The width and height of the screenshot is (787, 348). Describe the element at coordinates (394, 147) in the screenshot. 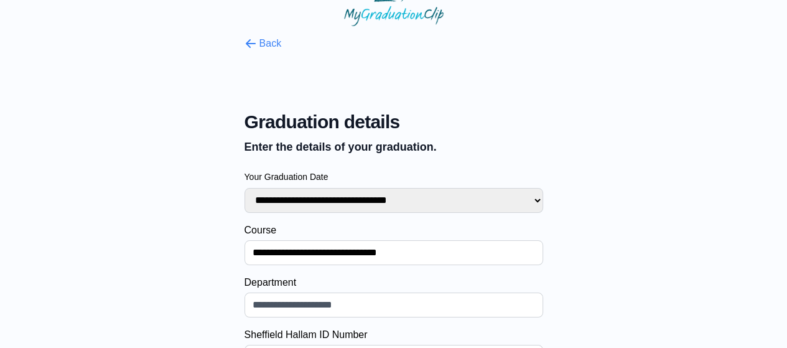

I see `p: Enter the details of your graduation.` at that location.